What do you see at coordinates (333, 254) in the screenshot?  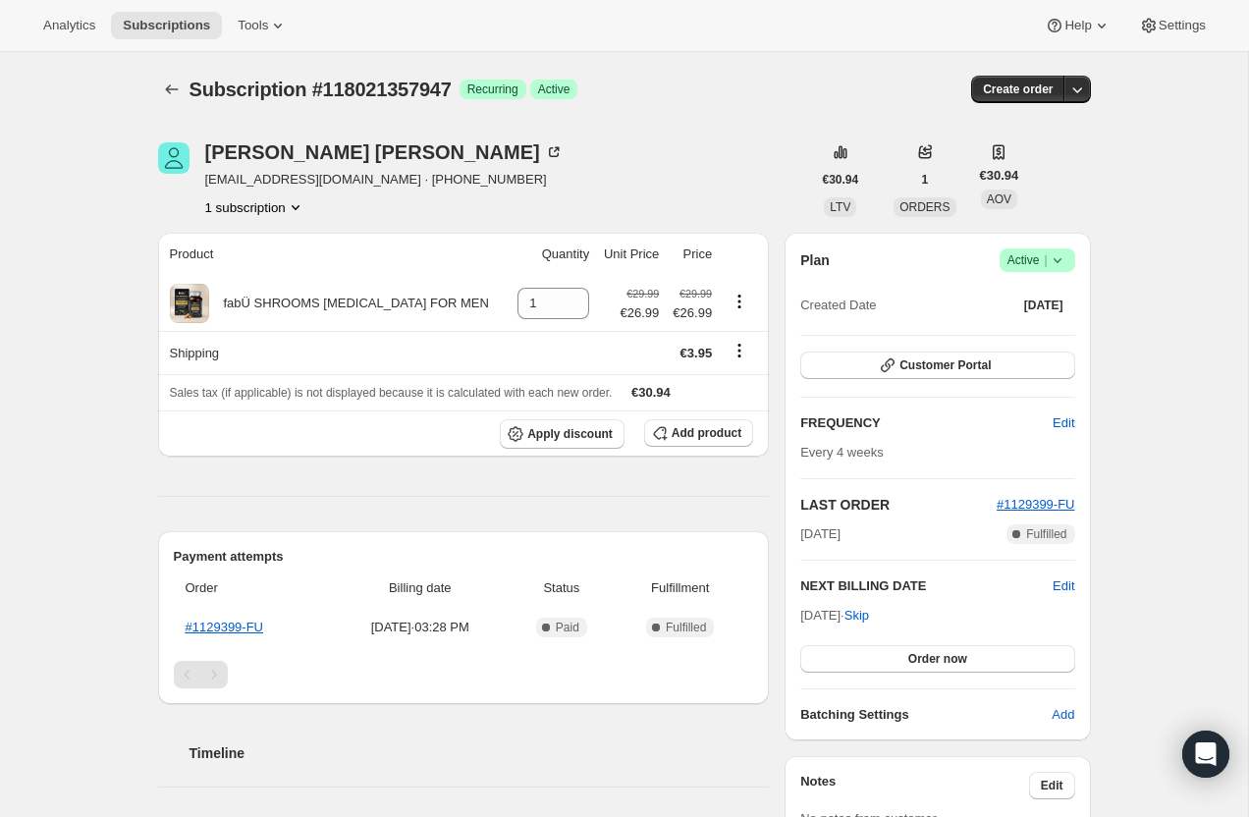 I see `th: Product` at bounding box center [333, 254].